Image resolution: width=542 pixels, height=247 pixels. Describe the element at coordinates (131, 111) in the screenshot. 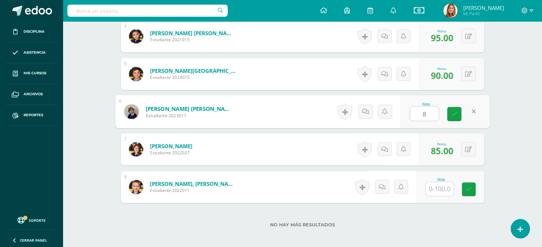

I see `img: ed4ba89dc1d7c8e41b52b497bf676fa8.png` at that location.